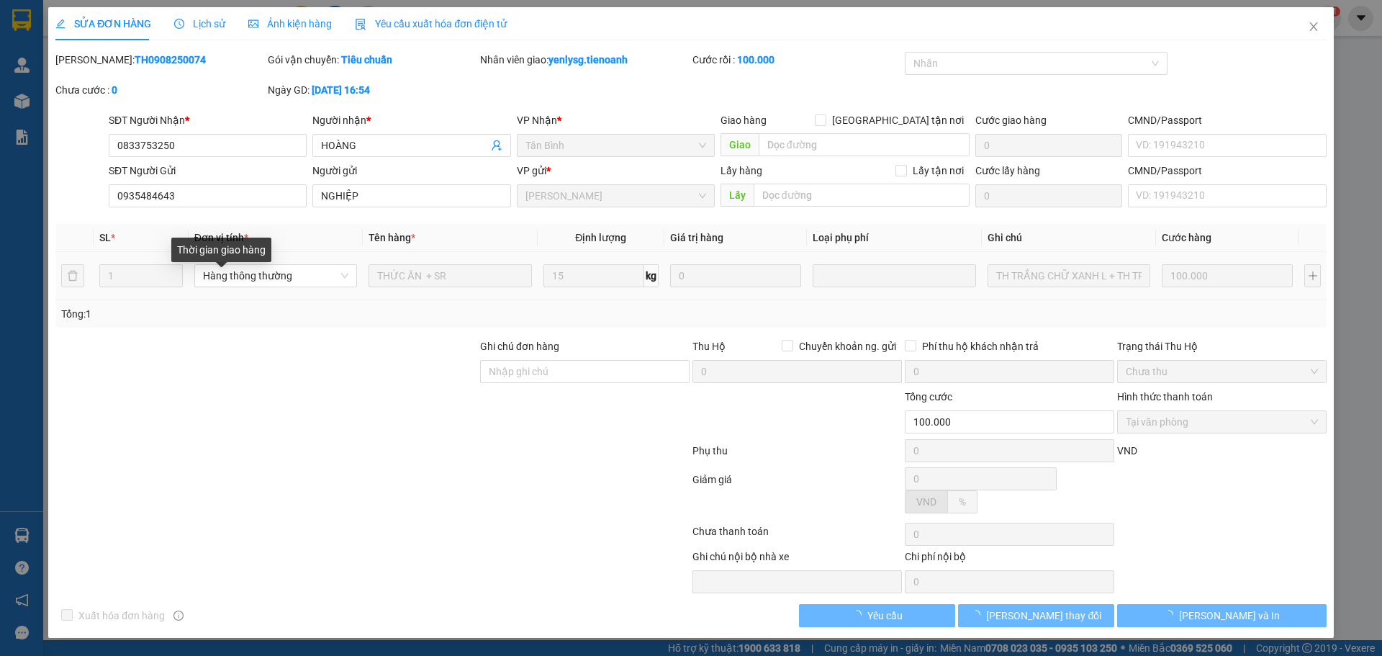 This screenshot has width=1382, height=656. Describe the element at coordinates (709, 346) in the screenshot. I see `span: Thu Hộ` at that location.